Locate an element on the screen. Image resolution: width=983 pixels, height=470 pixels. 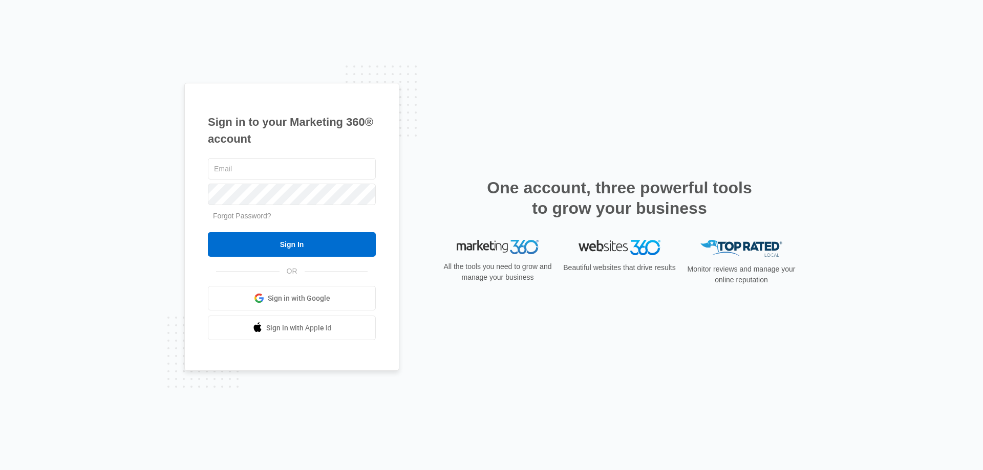
p: All the tools you need to grow and manage your business is located at coordinates (498, 272).